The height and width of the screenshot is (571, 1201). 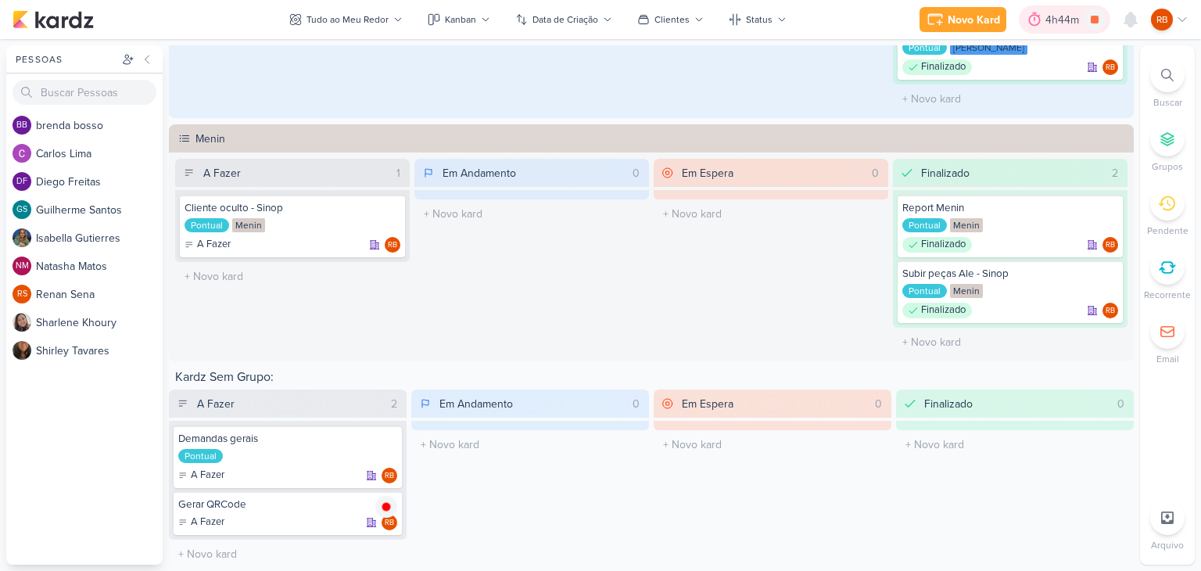 I want to click on div: Kardz Sem Grupo:, so click(x=651, y=379).